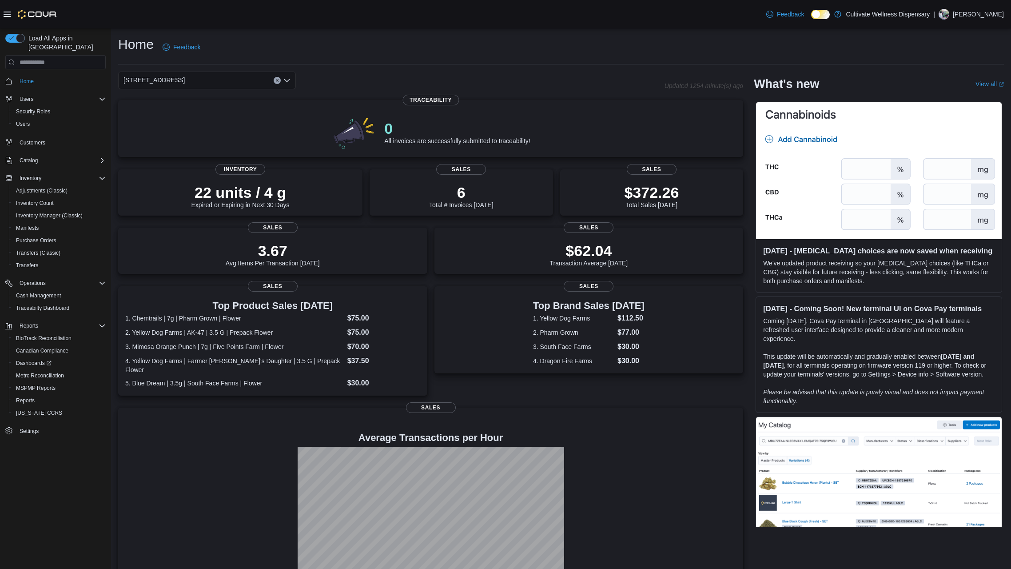  Describe the element at coordinates (38, 253) in the screenshot. I see `a: Transfers (Classic)` at that location.